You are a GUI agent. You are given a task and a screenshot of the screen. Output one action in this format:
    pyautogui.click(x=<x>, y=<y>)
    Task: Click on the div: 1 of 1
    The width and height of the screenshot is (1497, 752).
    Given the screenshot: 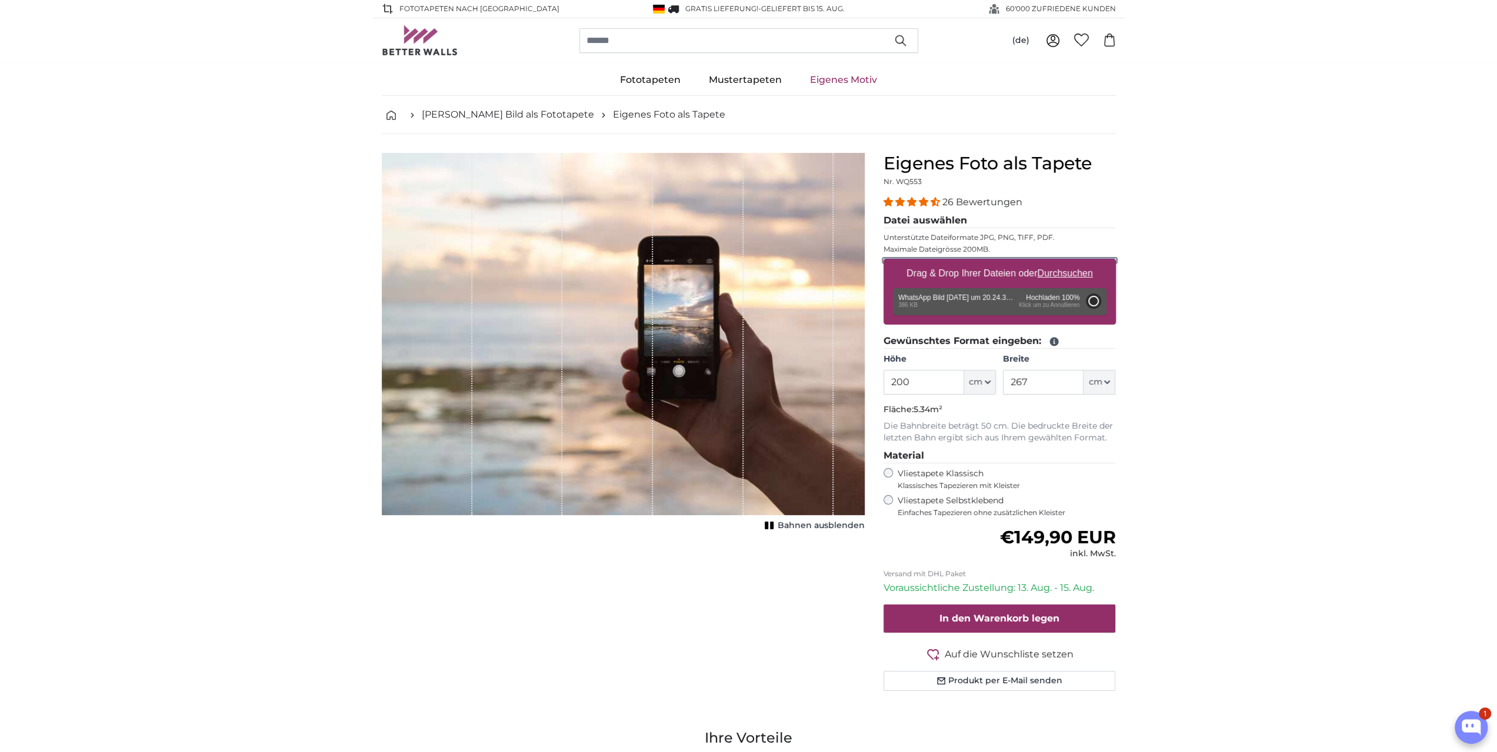 What is the action you would take?
    pyautogui.click(x=623, y=343)
    